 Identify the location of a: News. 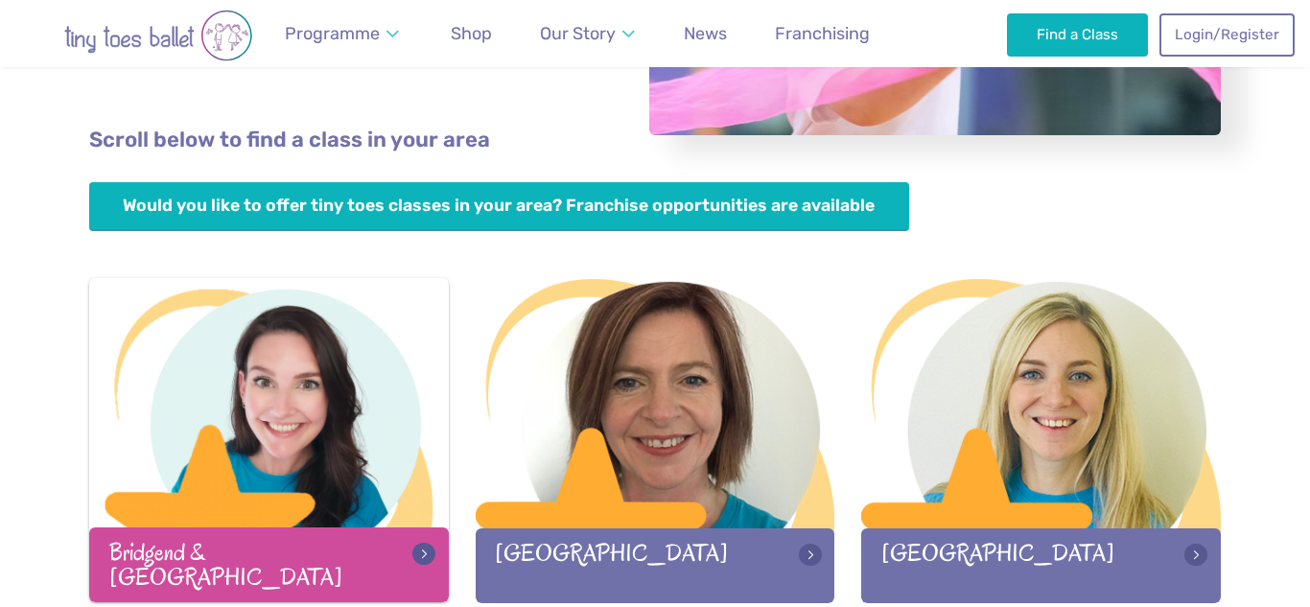
(705, 34).